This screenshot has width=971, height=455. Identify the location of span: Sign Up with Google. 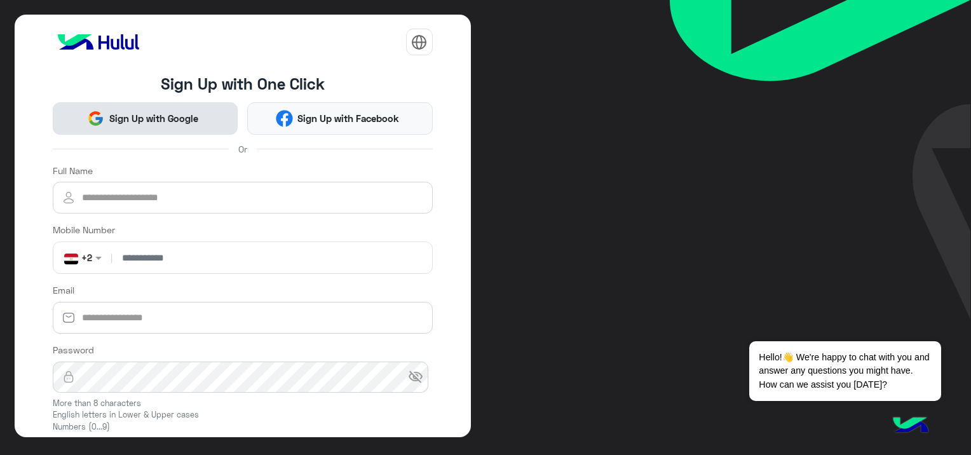
(153, 118).